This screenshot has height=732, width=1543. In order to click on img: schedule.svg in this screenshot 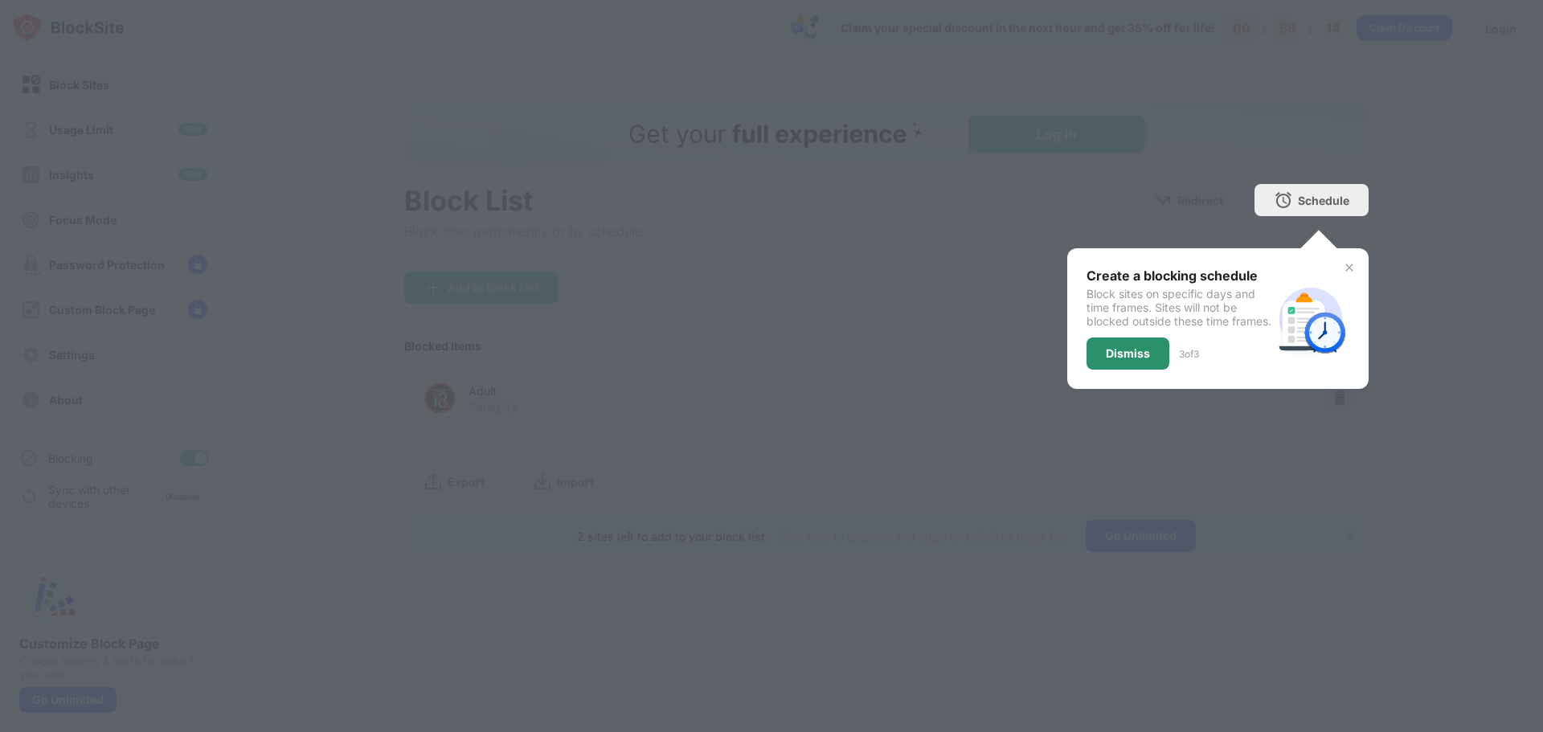, I will do `click(1311, 319)`.